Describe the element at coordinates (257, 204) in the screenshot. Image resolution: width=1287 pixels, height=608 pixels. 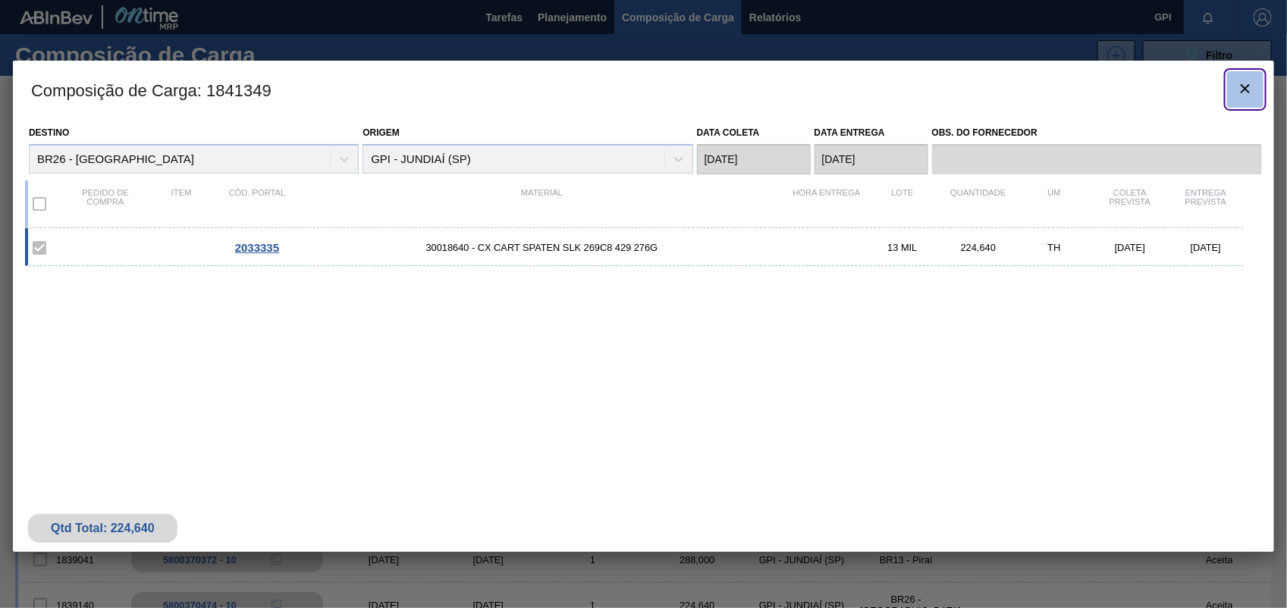
I see `div: Cód. Portal` at that location.